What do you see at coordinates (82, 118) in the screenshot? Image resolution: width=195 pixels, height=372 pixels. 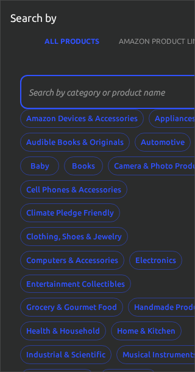 I see `button: Amazon Devices & Accessories` at bounding box center [82, 118].